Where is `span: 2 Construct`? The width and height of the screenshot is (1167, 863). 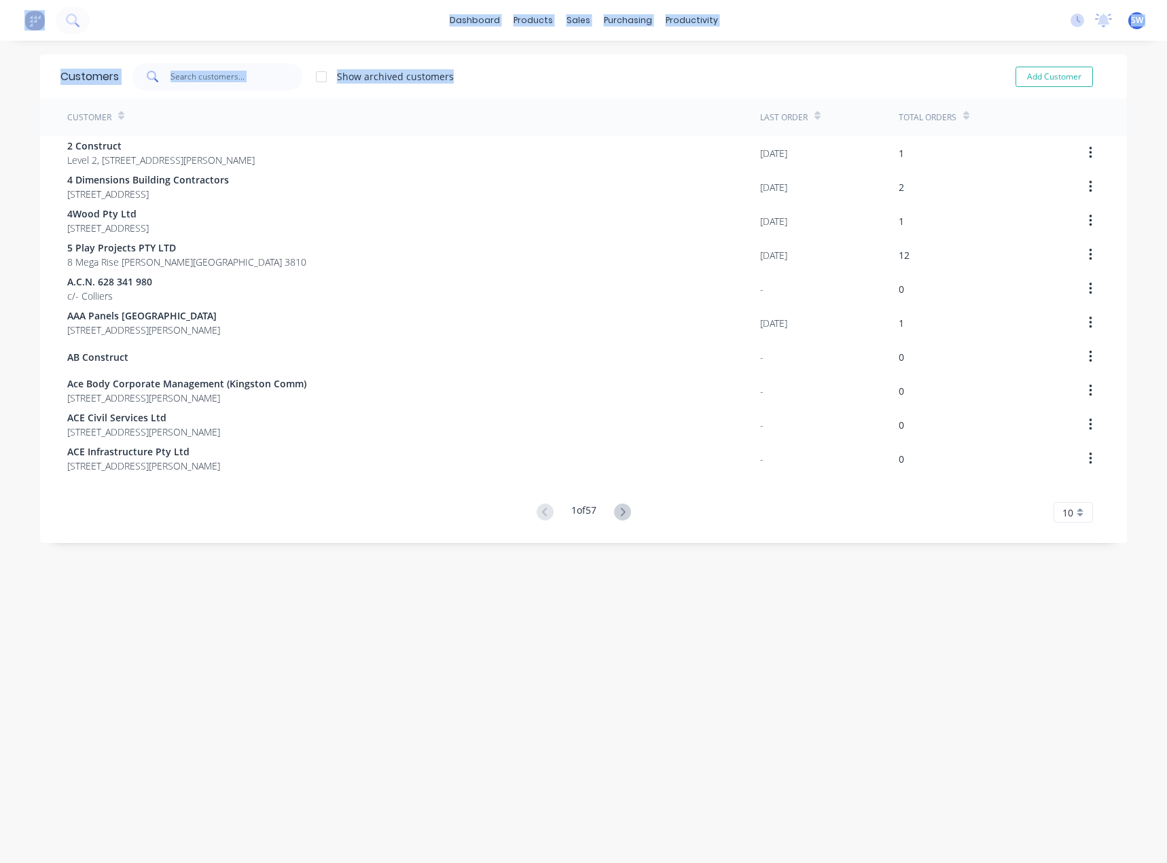
span: 2 Construct is located at coordinates (161, 145).